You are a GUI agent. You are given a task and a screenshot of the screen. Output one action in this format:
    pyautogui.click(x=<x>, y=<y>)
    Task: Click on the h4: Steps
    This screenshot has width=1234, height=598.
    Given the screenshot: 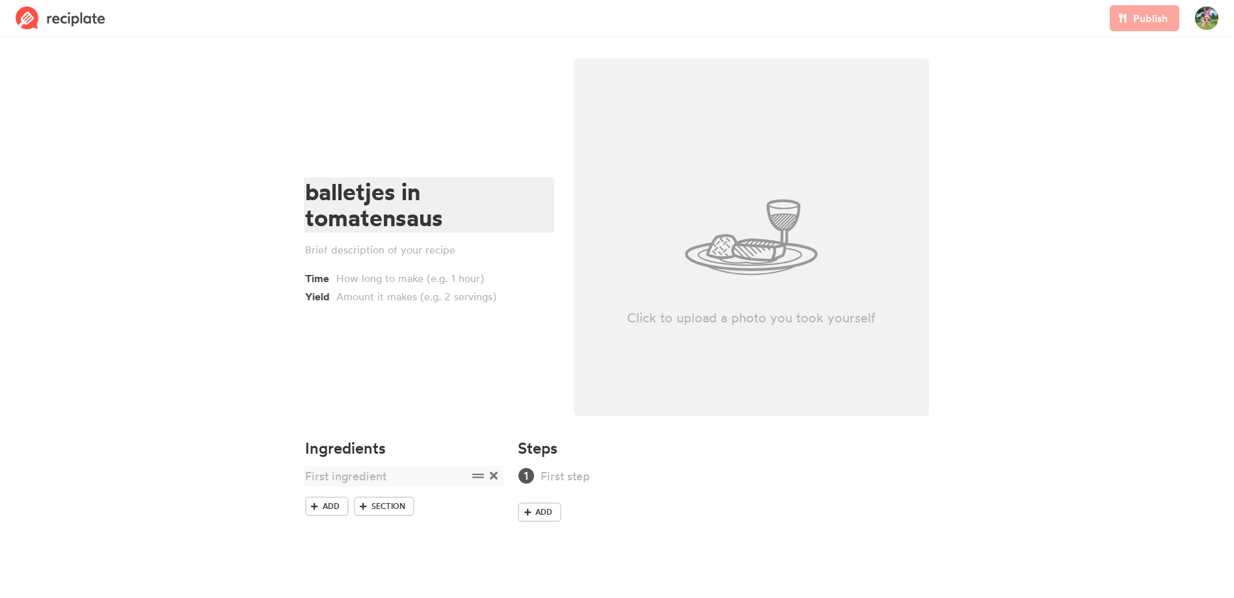 What is the action you would take?
    pyautogui.click(x=537, y=448)
    